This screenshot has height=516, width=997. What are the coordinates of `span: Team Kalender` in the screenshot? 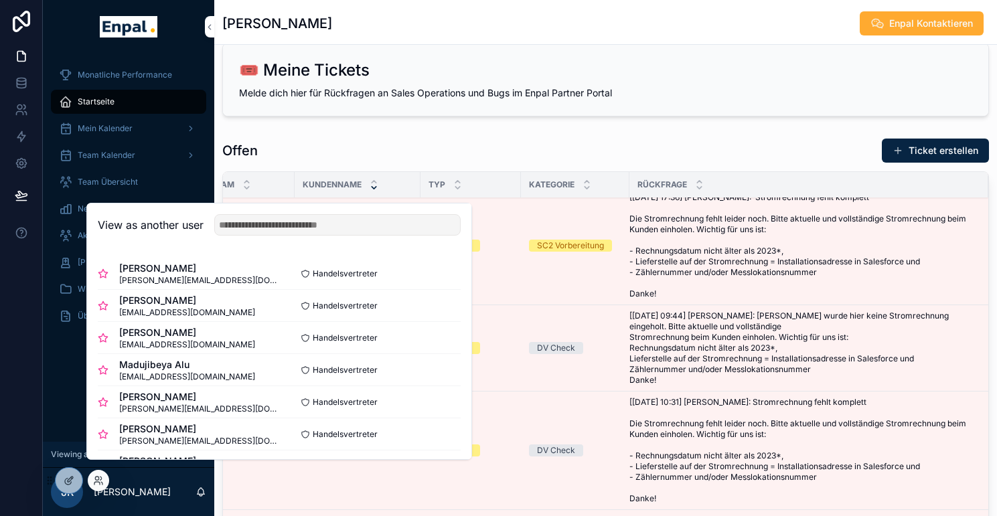 It's located at (106, 155).